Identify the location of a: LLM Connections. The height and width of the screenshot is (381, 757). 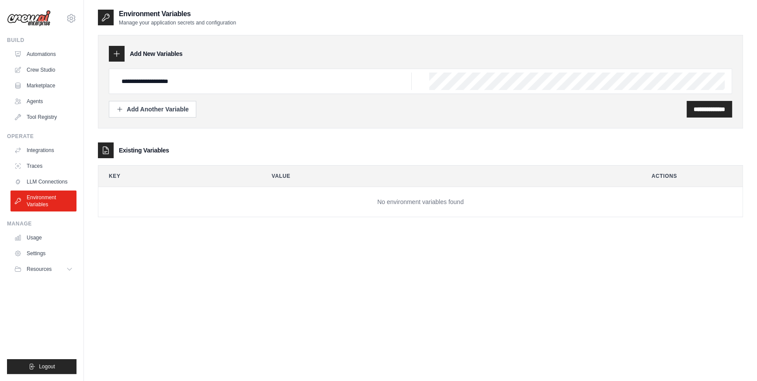
(43, 182).